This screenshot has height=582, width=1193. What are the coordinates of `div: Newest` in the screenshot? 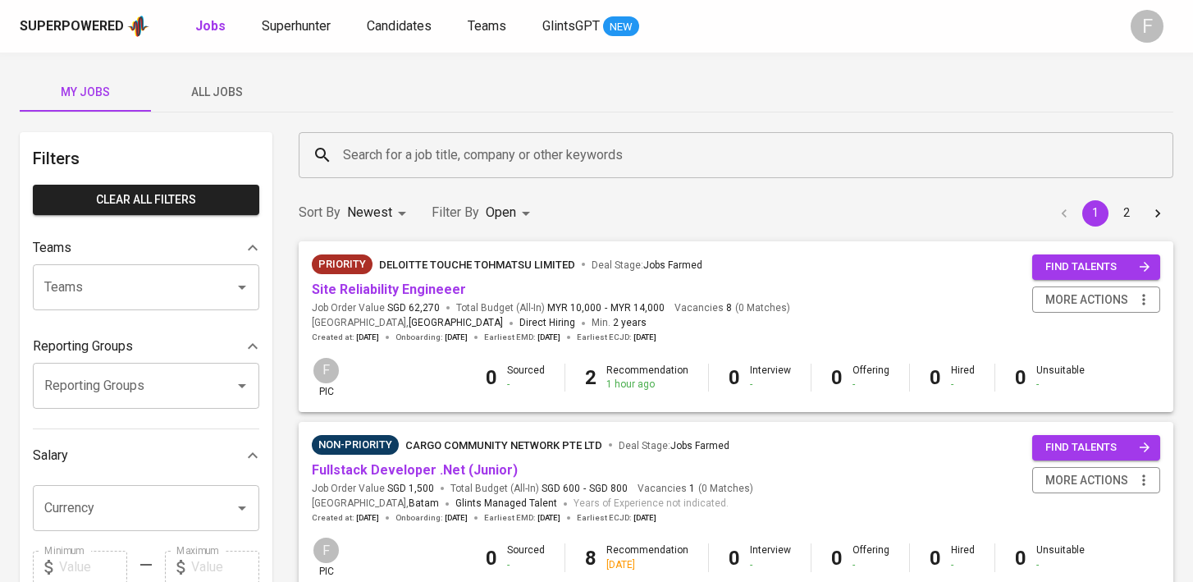 It's located at (379, 212).